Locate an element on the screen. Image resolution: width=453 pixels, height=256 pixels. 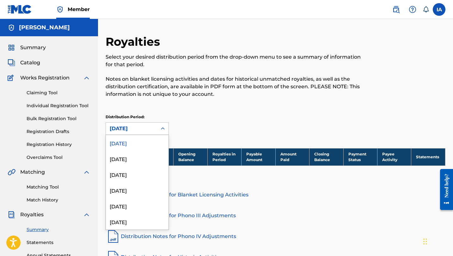
a: Overclaims Tool is located at coordinates (58, 158).